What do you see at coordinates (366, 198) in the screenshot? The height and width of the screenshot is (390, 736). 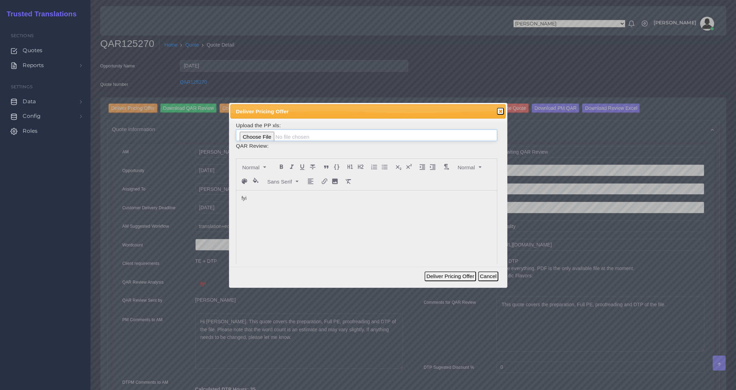 I see `p: fyi` at bounding box center [366, 198].